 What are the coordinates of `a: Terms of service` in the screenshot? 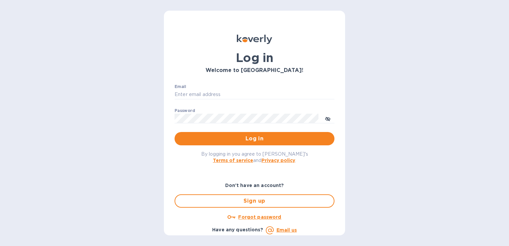 It's located at (233, 160).